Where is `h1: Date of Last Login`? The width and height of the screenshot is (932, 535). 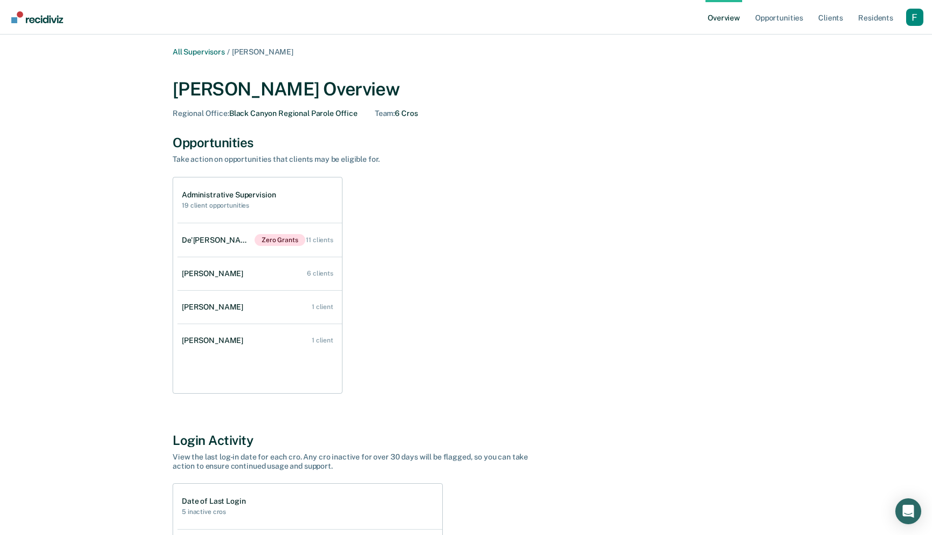
h1: Date of Last Login is located at coordinates (214, 501).